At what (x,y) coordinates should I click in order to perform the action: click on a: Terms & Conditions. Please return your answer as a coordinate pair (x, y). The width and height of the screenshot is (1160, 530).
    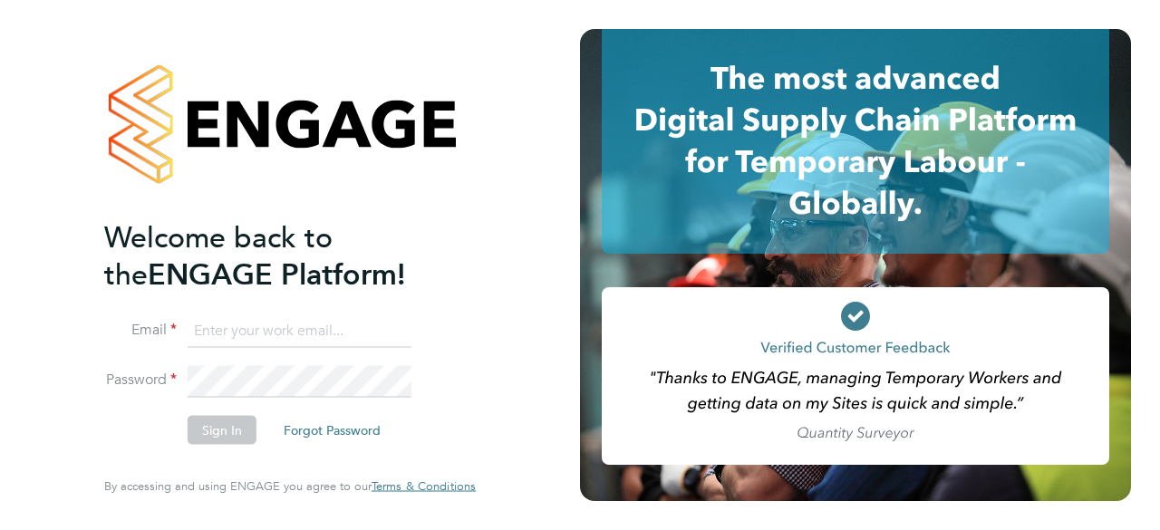
    Looking at the image, I should click on (423, 487).